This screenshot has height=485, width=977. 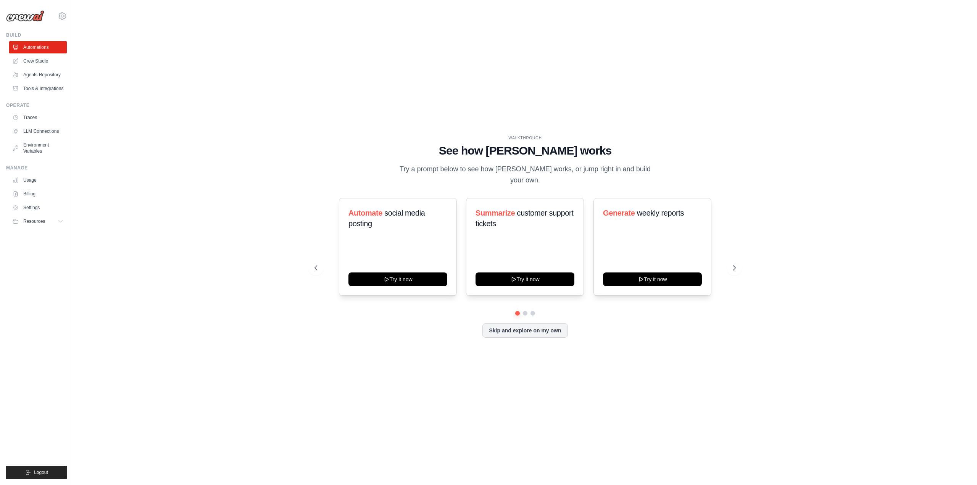 I want to click on a: Usage, so click(x=38, y=180).